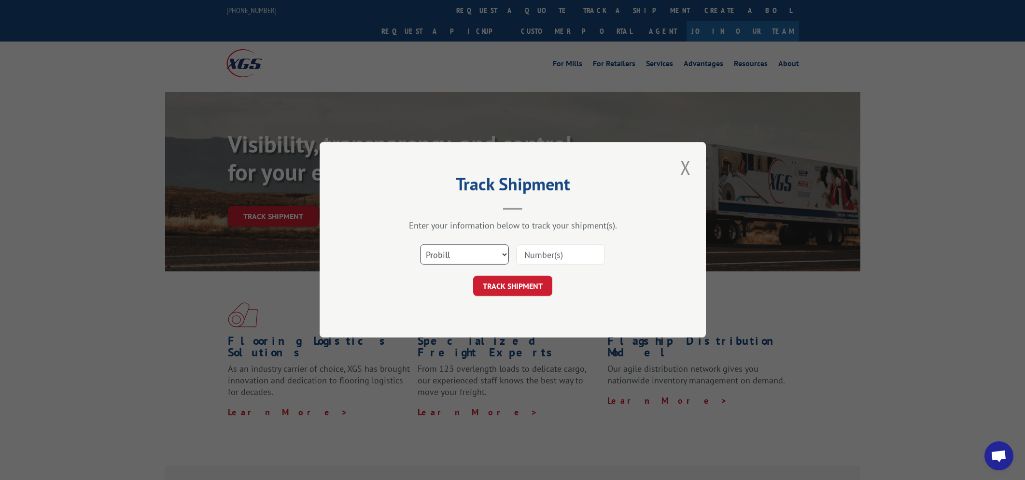 Image resolution: width=1025 pixels, height=480 pixels. What do you see at coordinates (513, 186) in the screenshot?
I see `h2: Track Shipment` at bounding box center [513, 186].